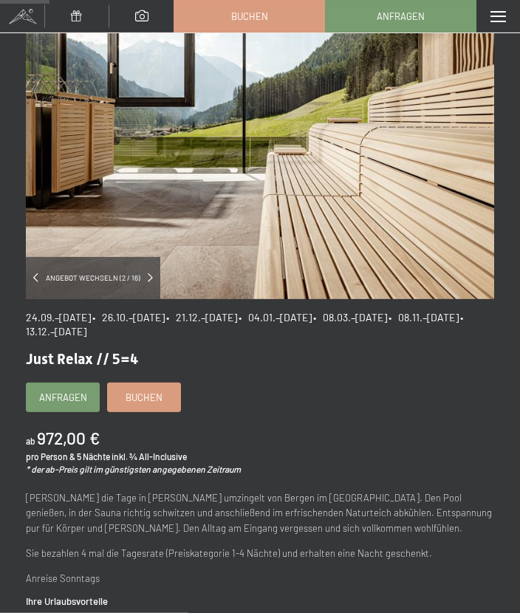 The width and height of the screenshot is (520, 613). I want to click on em: * der ab-Preis gilt im günstigsten angegebenen Zeitraum, so click(133, 469).